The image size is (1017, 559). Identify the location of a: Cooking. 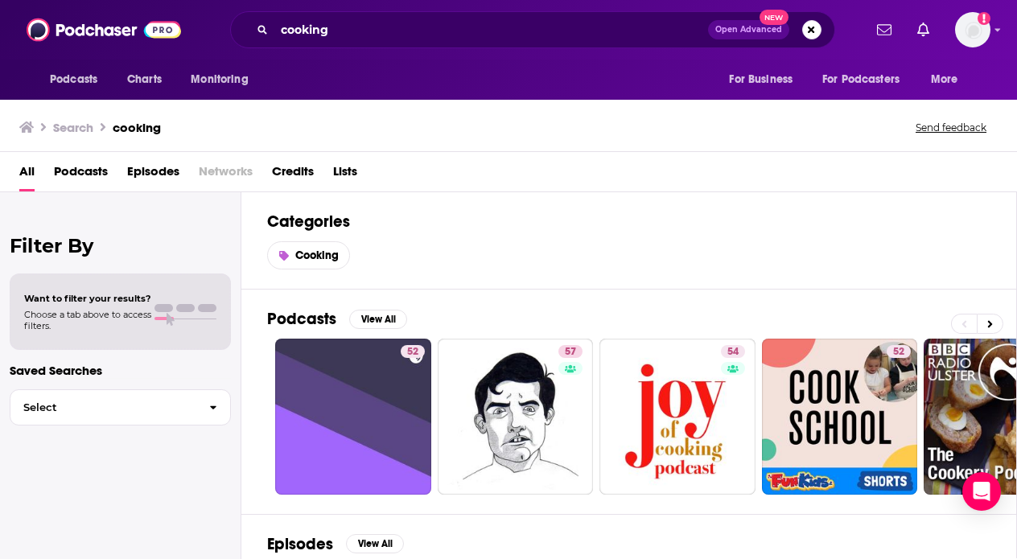
(308, 255).